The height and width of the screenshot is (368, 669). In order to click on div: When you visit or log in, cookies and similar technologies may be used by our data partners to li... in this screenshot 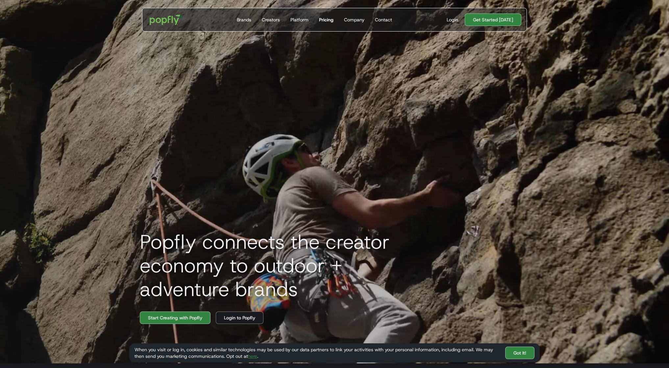, I will do `click(317, 353)`.